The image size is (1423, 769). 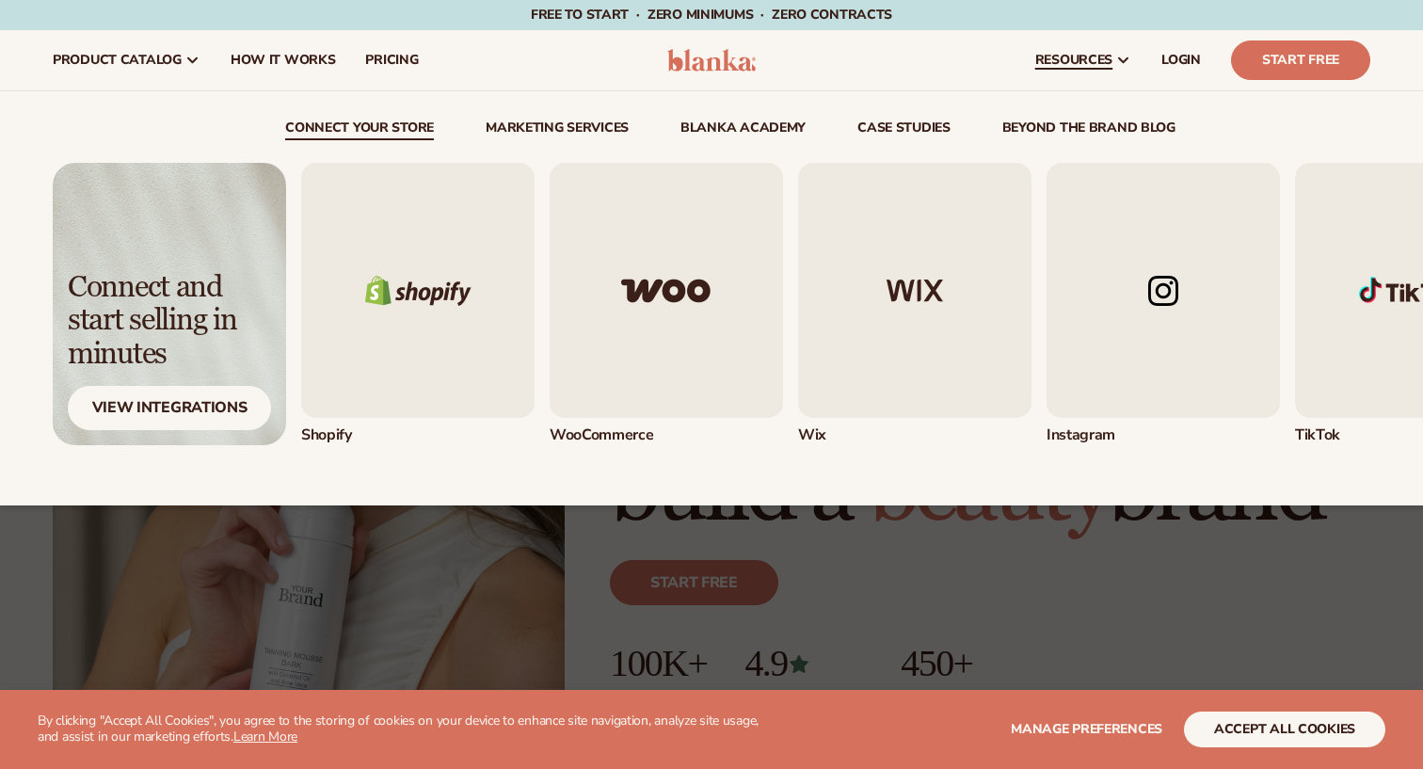 What do you see at coordinates (1083, 60) in the screenshot?
I see `a: resources` at bounding box center [1083, 60].